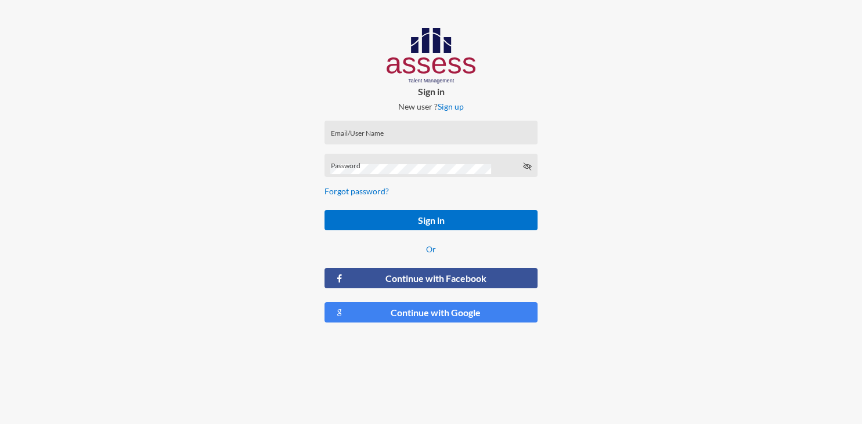  I want to click on a: Forgot password?, so click(357, 191).